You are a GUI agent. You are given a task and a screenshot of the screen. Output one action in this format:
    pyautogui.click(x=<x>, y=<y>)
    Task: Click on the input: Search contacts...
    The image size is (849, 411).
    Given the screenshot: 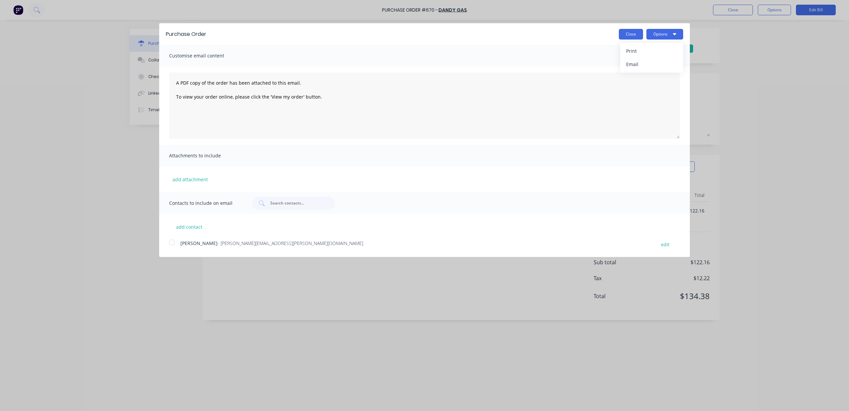 What is the action you would take?
    pyautogui.click(x=297, y=203)
    